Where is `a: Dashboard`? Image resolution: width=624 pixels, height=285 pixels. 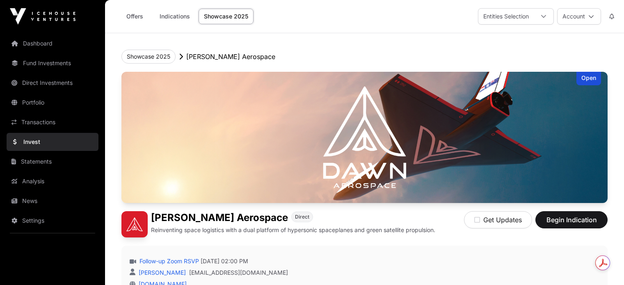
a: Dashboard is located at coordinates (52, 43).